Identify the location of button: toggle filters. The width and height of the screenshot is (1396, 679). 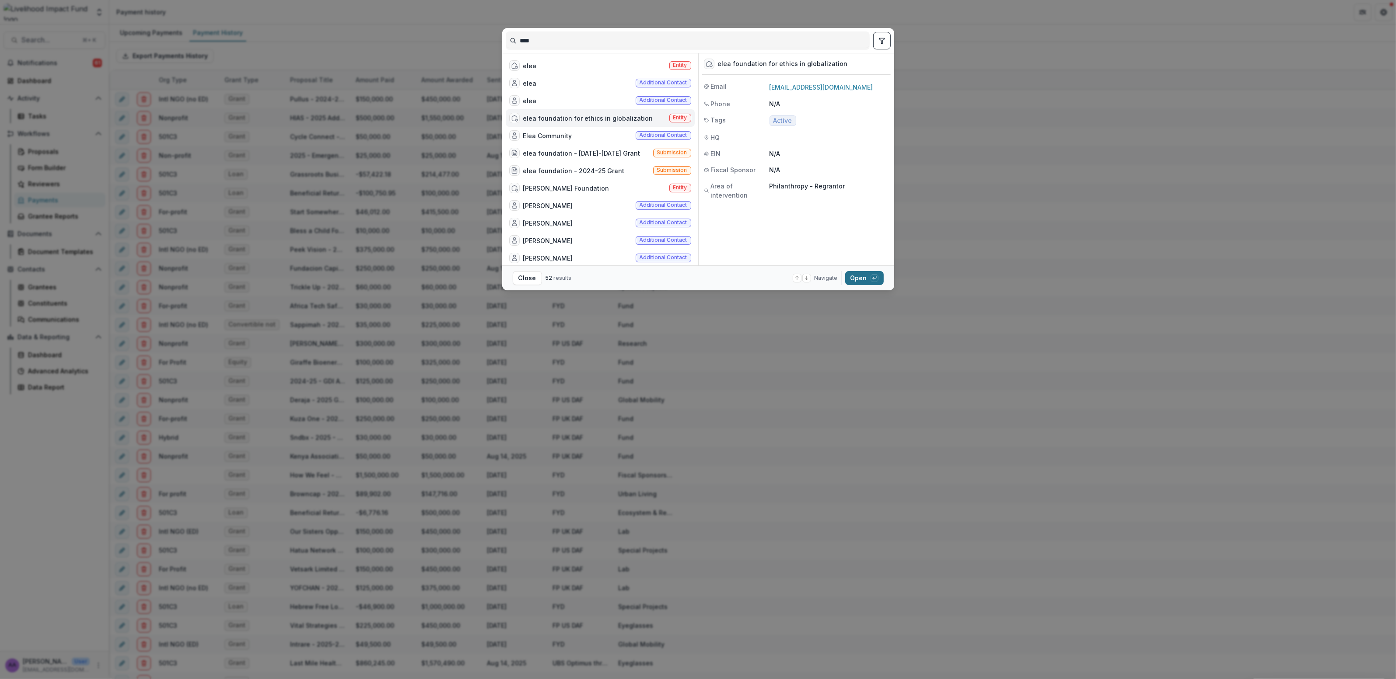
(882, 41).